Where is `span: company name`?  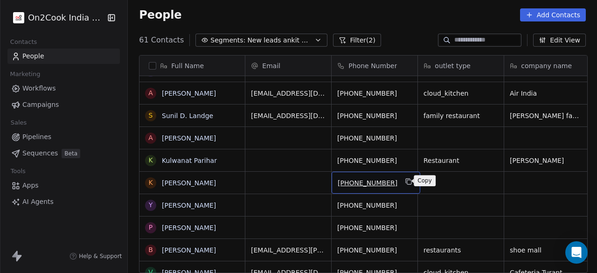 span: company name is located at coordinates (546, 66).